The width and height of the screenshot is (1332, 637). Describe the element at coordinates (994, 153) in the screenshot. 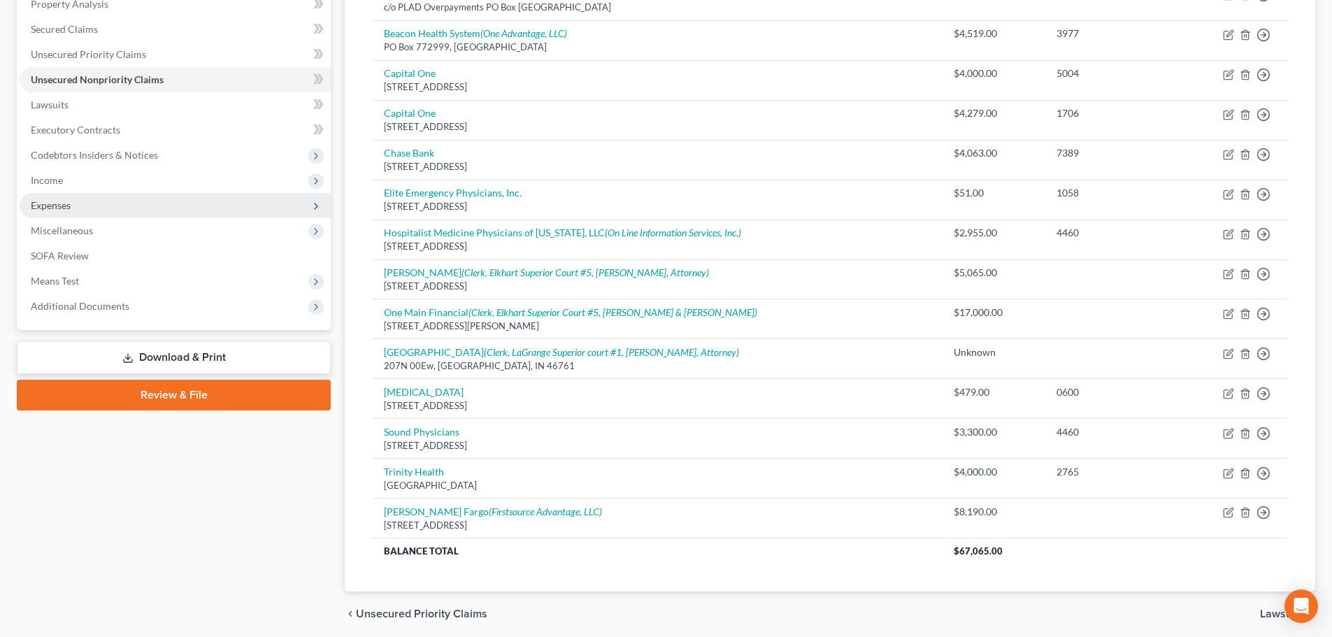

I see `div: $4,063.00` at that location.